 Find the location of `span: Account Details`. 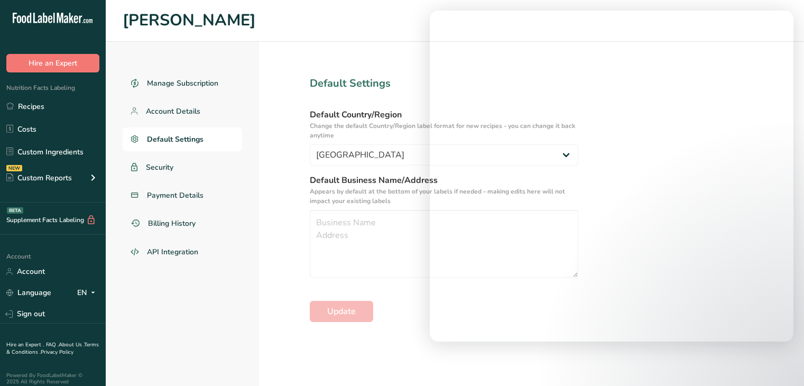

span: Account Details is located at coordinates (173, 111).